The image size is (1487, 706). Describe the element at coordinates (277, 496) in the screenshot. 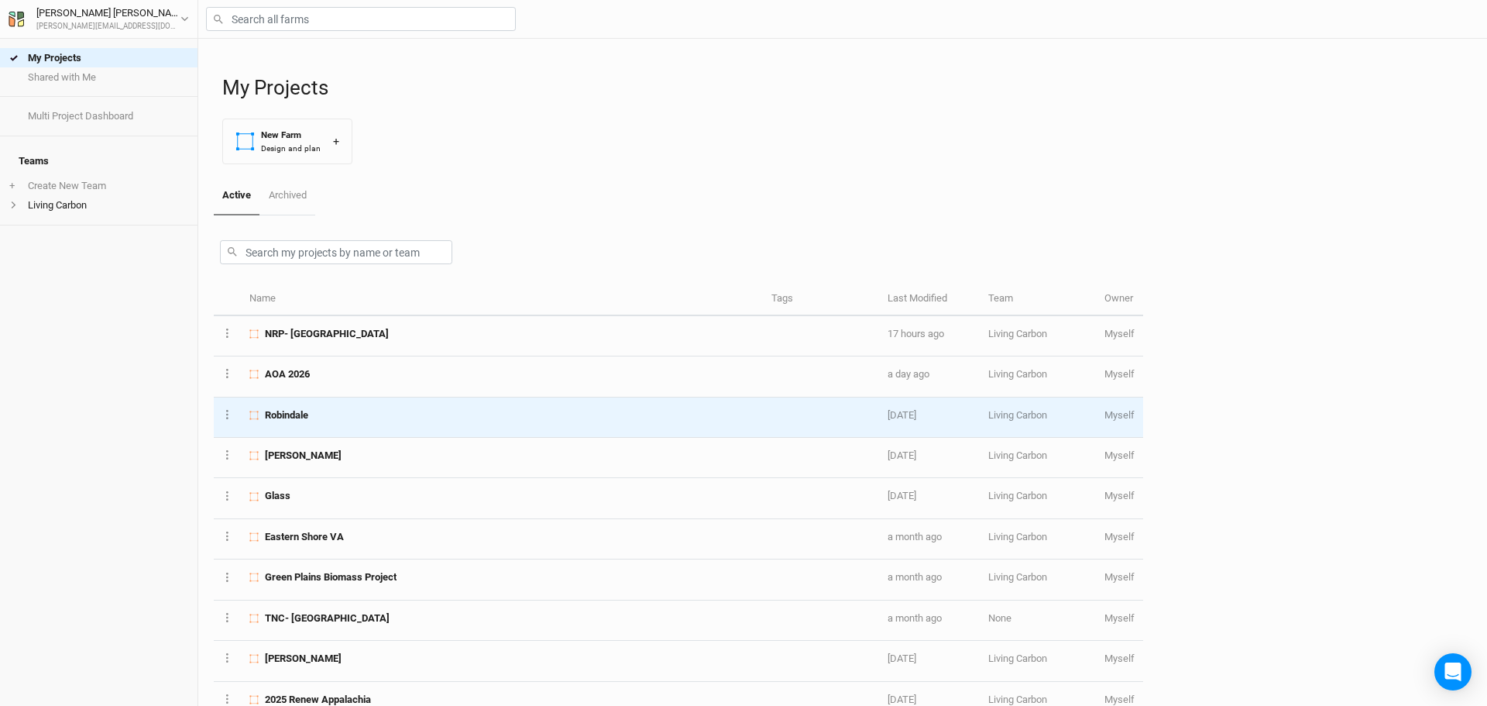

I see `span: Glass` at that location.